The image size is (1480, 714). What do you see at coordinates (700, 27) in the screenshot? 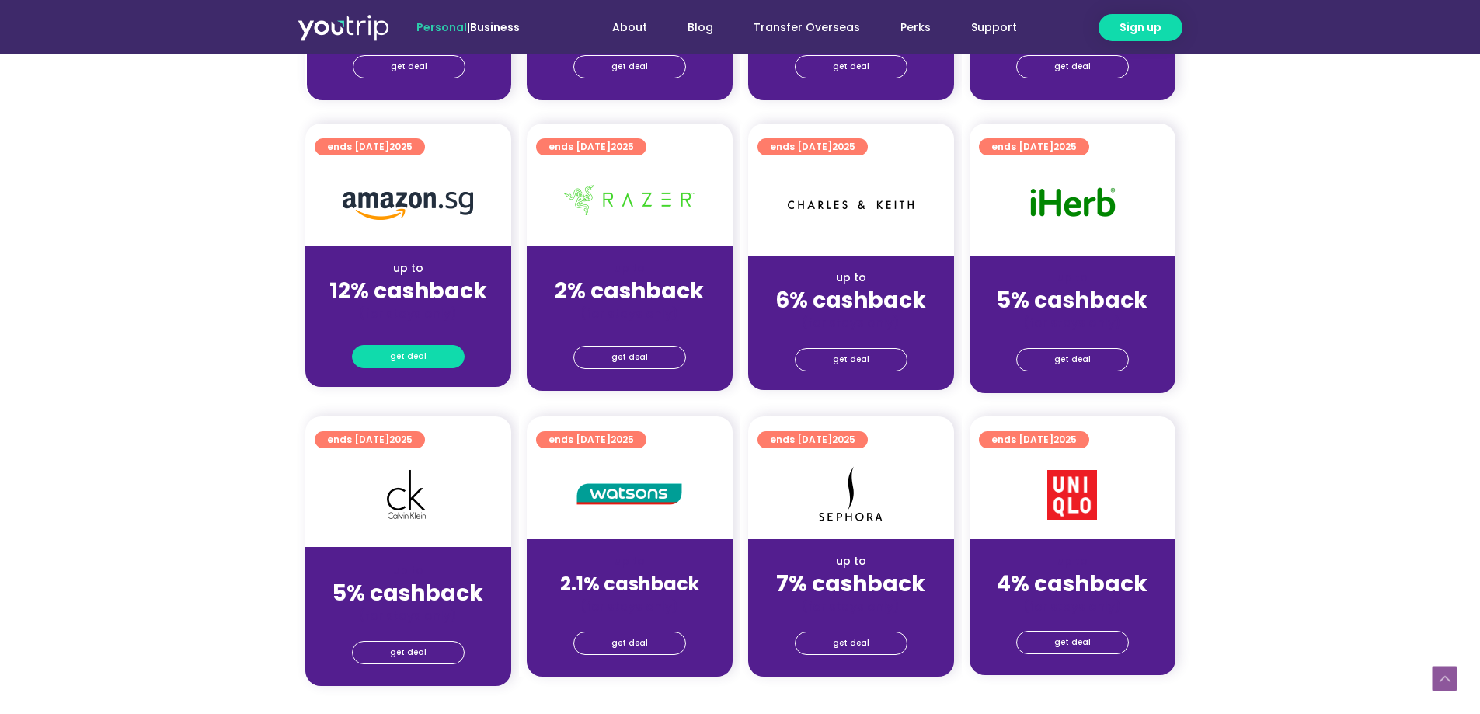
I see `a: Blog` at bounding box center [700, 27].